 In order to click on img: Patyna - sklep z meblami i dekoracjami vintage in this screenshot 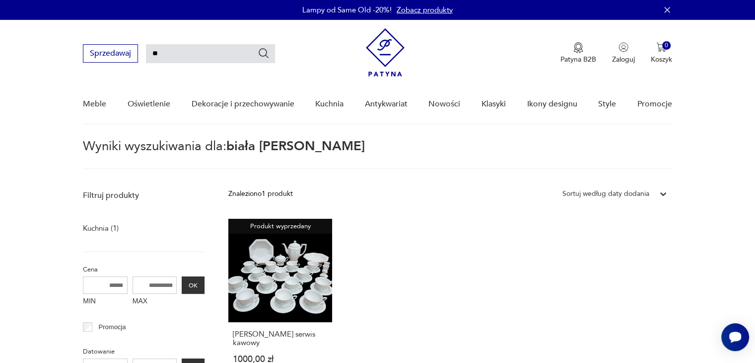, I will do `click(385, 52)`.